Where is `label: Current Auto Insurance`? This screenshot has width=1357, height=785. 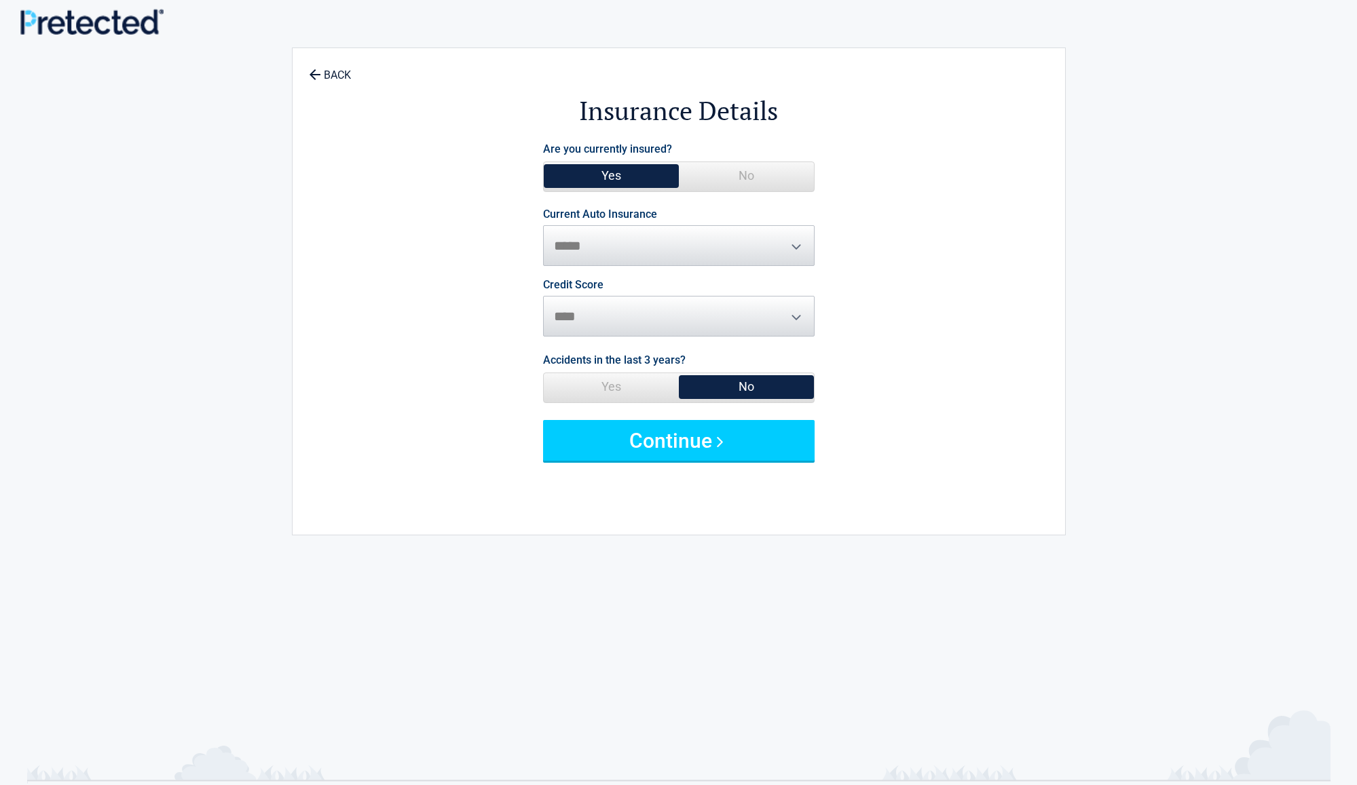
label: Current Auto Insurance is located at coordinates (600, 214).